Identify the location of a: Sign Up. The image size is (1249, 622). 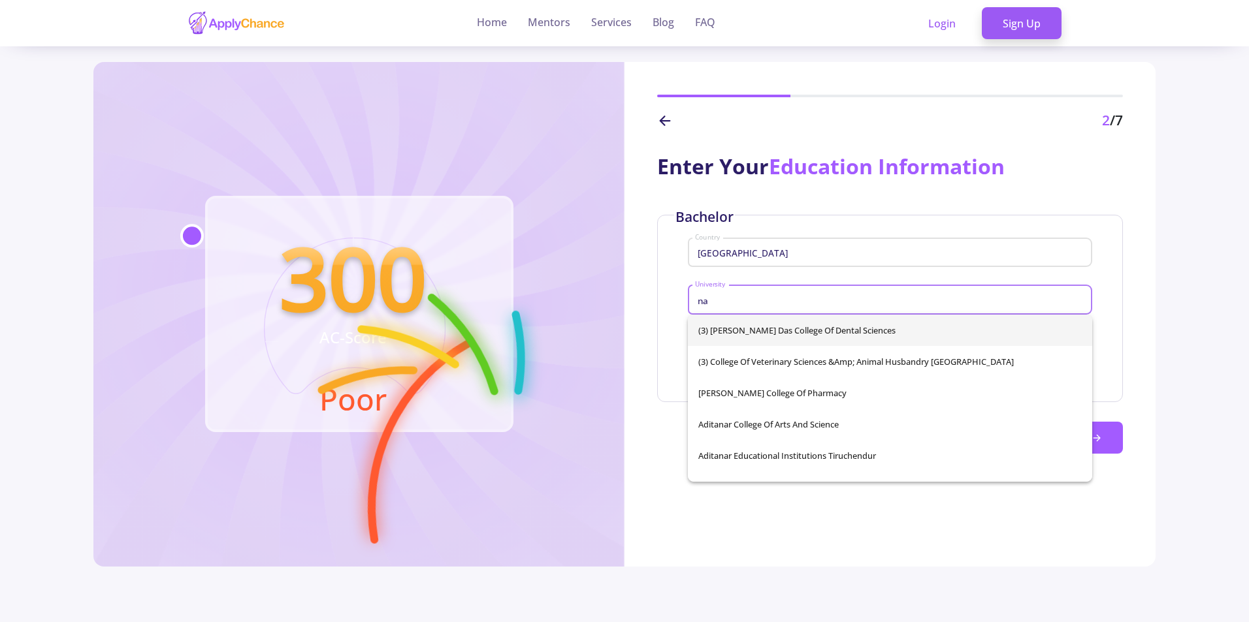
(1021, 24).